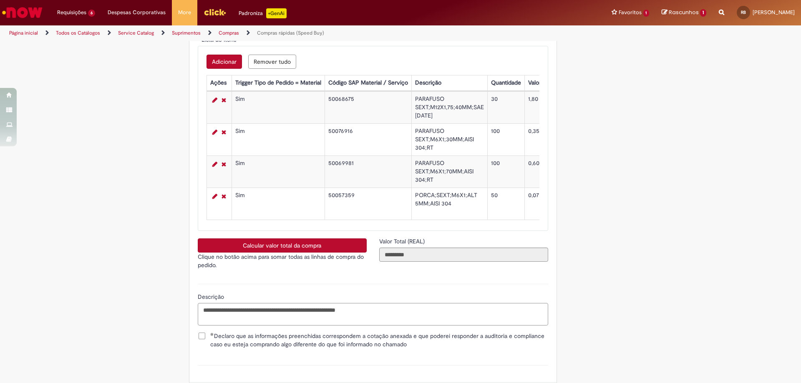  Describe the element at coordinates (219, 83) in the screenshot. I see `th: Ações` at that location.